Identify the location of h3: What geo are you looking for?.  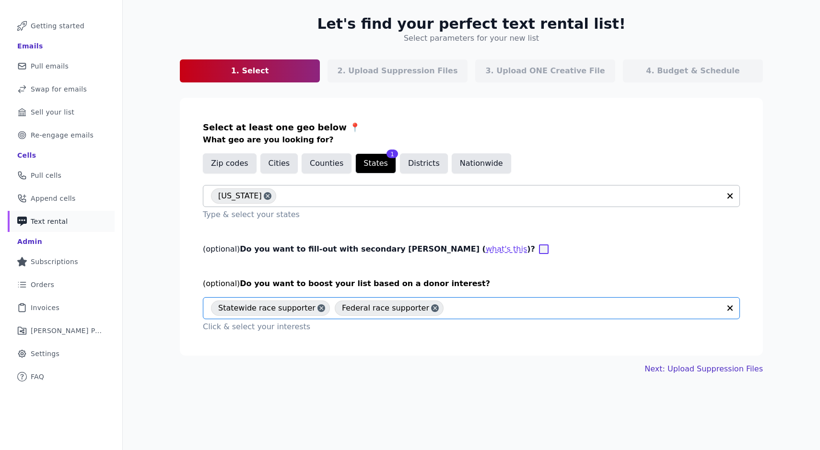
(471, 140).